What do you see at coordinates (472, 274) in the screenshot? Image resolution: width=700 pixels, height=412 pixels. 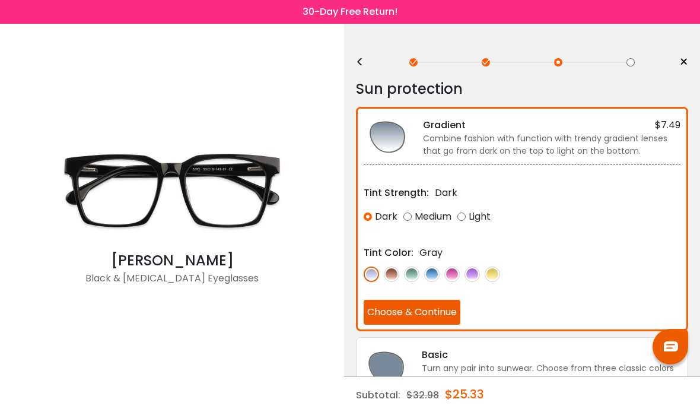 I see `img: GTPurple.png` at bounding box center [472, 274].